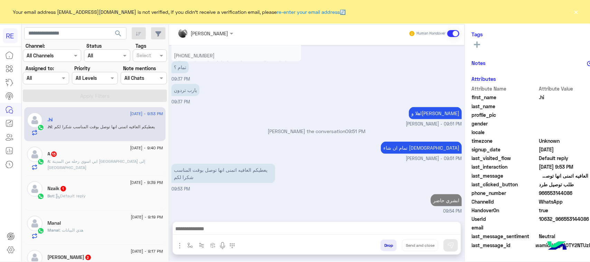 This screenshot has height=262, width=590. Describe the element at coordinates (505, 219) in the screenshot. I see `span: UserId` at that location.